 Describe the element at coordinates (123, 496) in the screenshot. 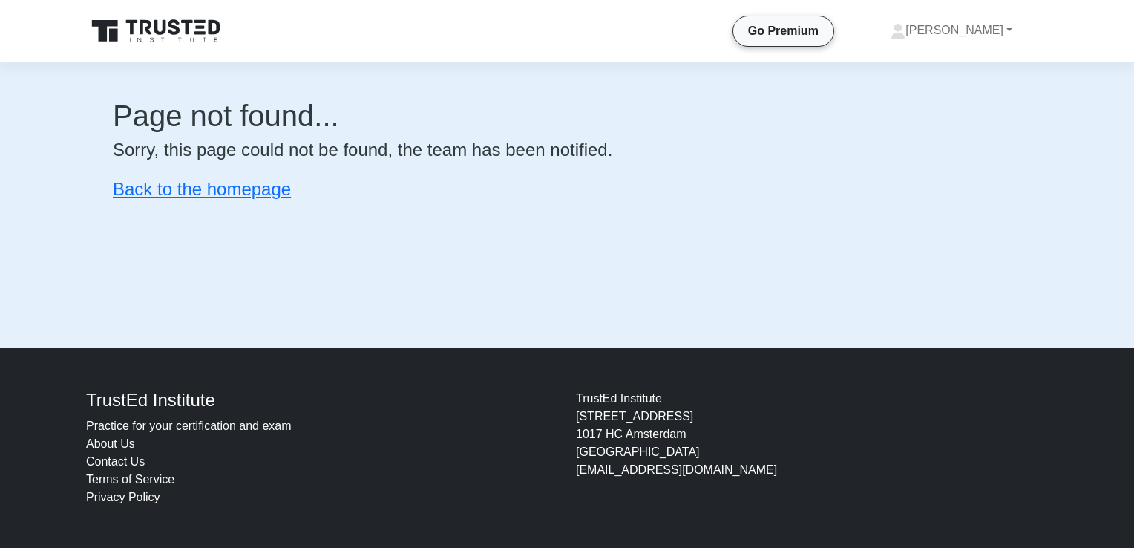

I see `a: Privacy Policy` at that location.